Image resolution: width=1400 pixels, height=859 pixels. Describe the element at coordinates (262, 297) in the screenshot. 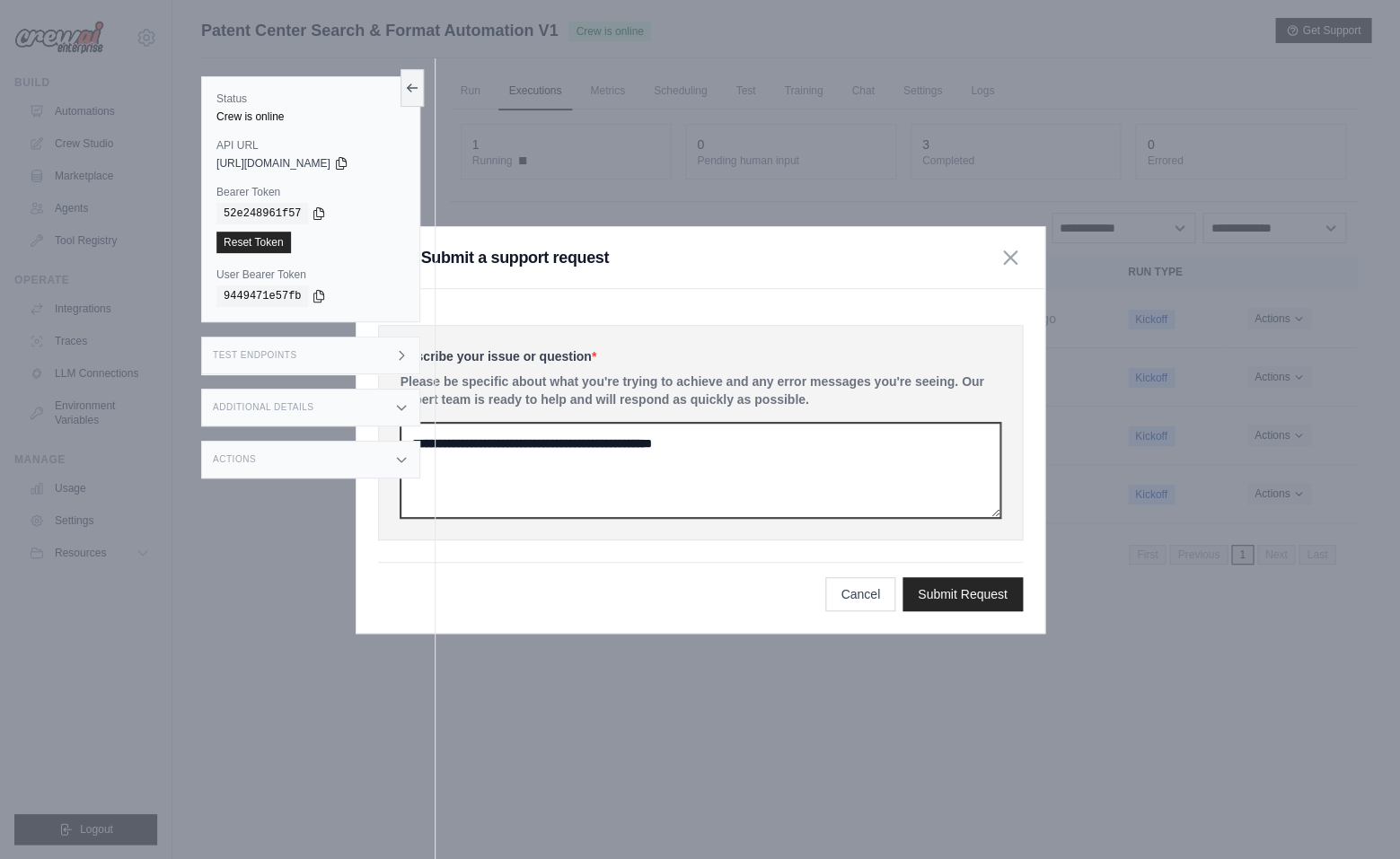

I see `code: 9449471e57fb` at that location.